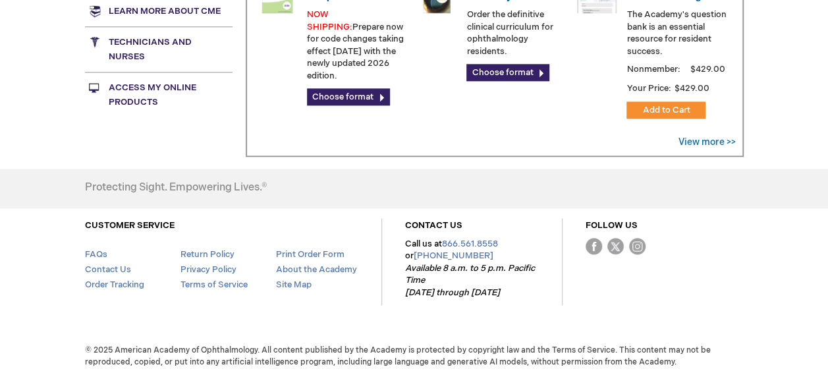 The height and width of the screenshot is (377, 828). Describe the element at coordinates (414, 356) in the screenshot. I see `span: © 2025 American Academy of Ophthalmology. All content published by the Academy is protected by co...` at that location.